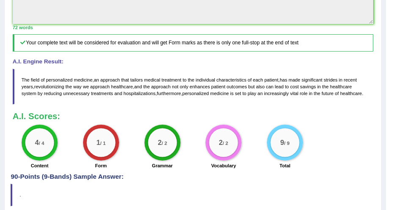 The image size is (397, 210). I want to click on small: / 9, so click(287, 143).